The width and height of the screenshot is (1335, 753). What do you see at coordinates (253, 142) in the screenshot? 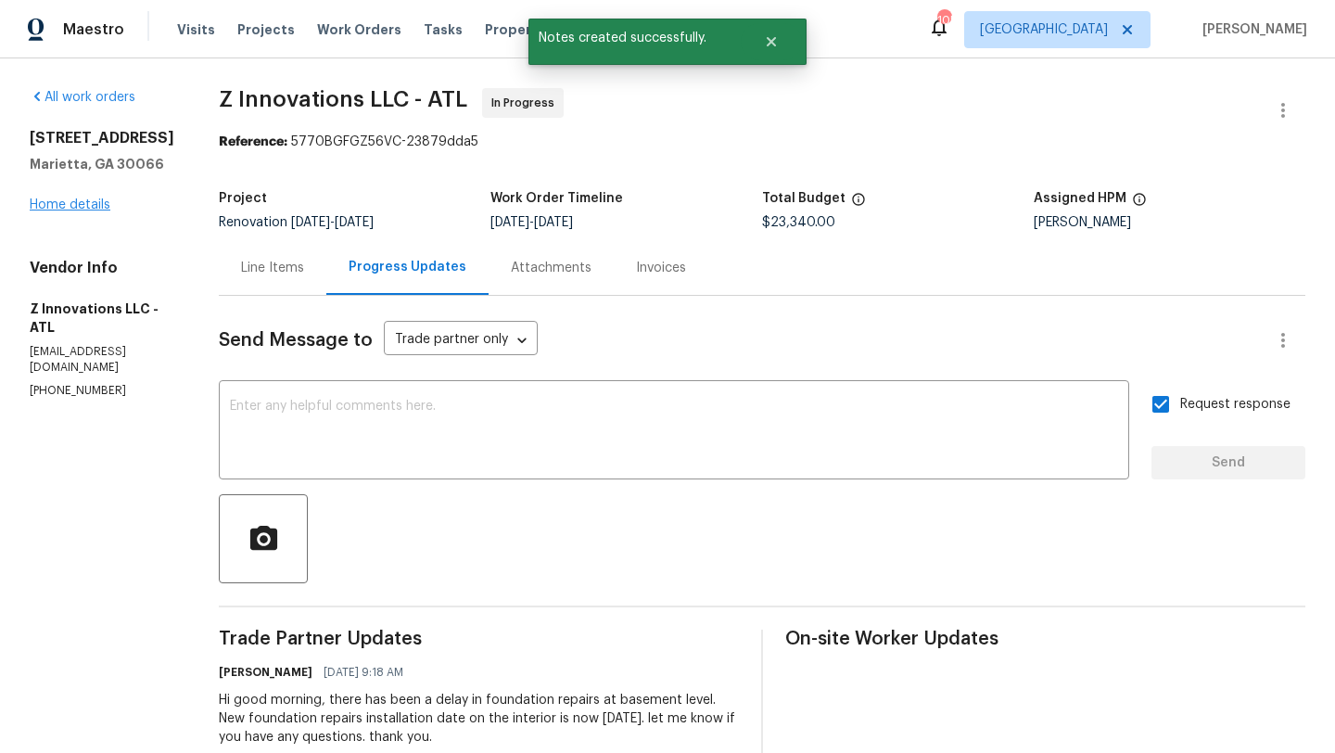
I see `b: Reference:` at bounding box center [253, 142].